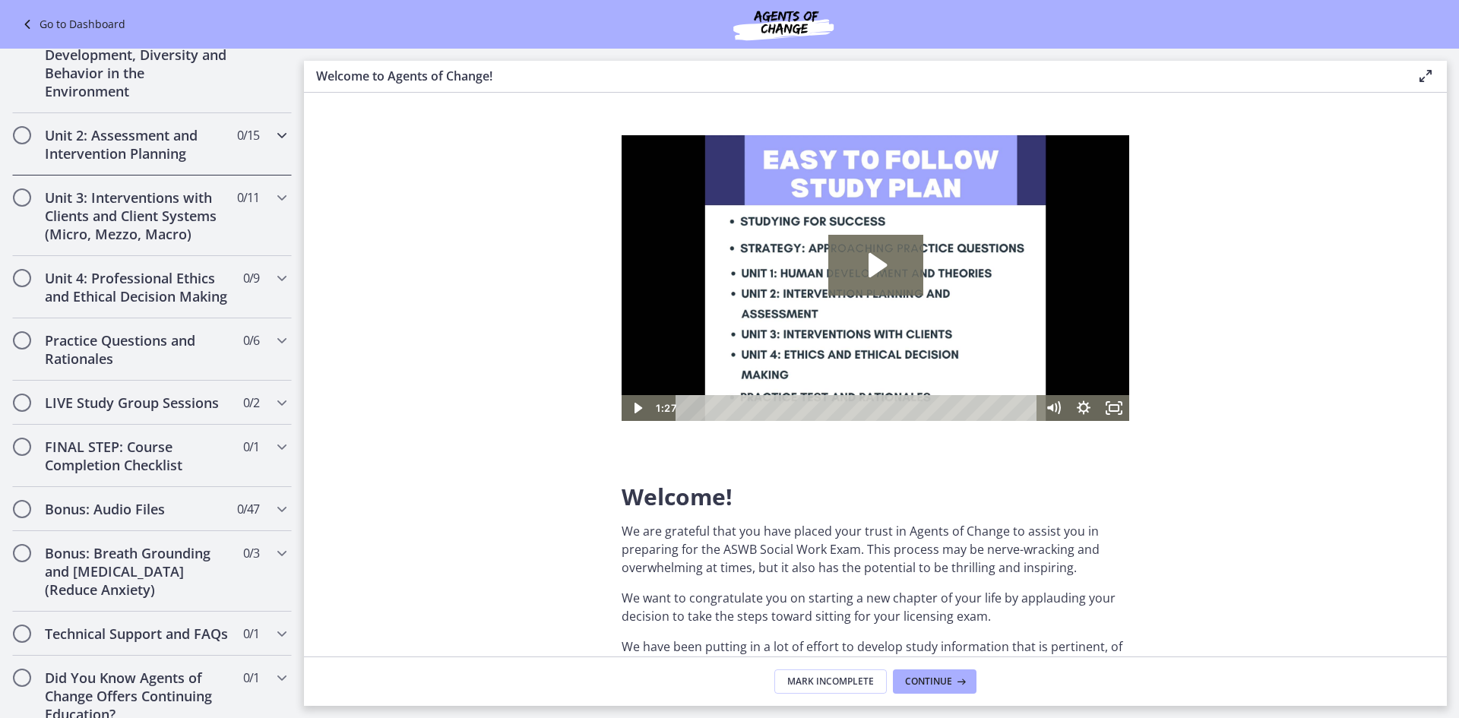 The width and height of the screenshot is (1459, 718). Describe the element at coordinates (875, 549) in the screenshot. I see `p: We are grateful that you have placed your trust in Agents of Change to assist you in preparing fo...` at that location.